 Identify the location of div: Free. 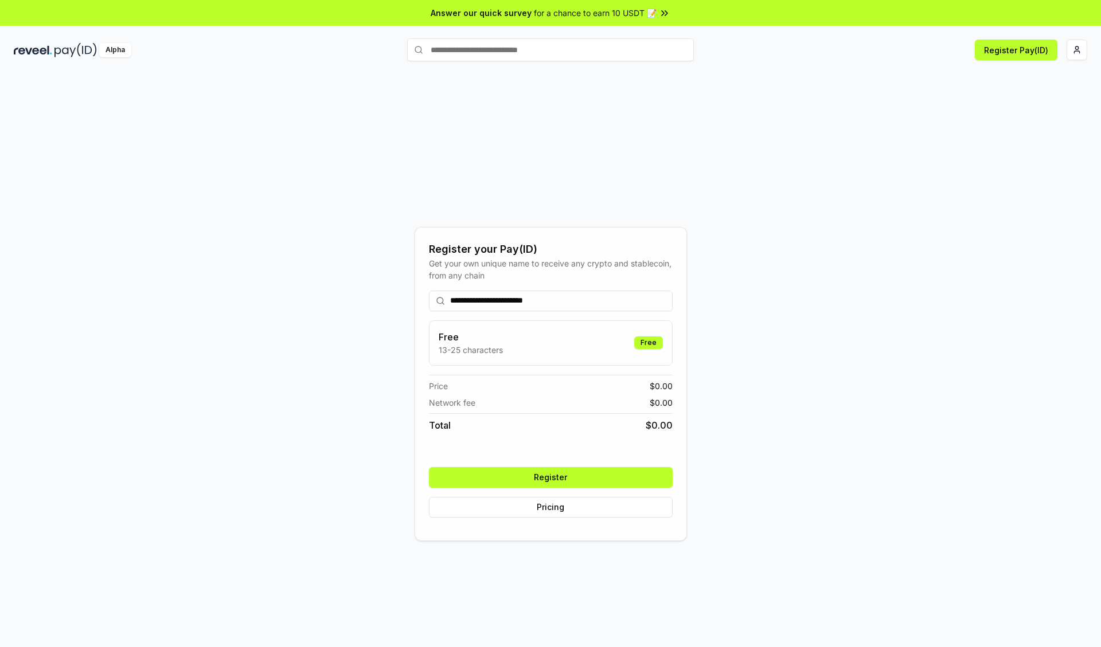
(648, 343).